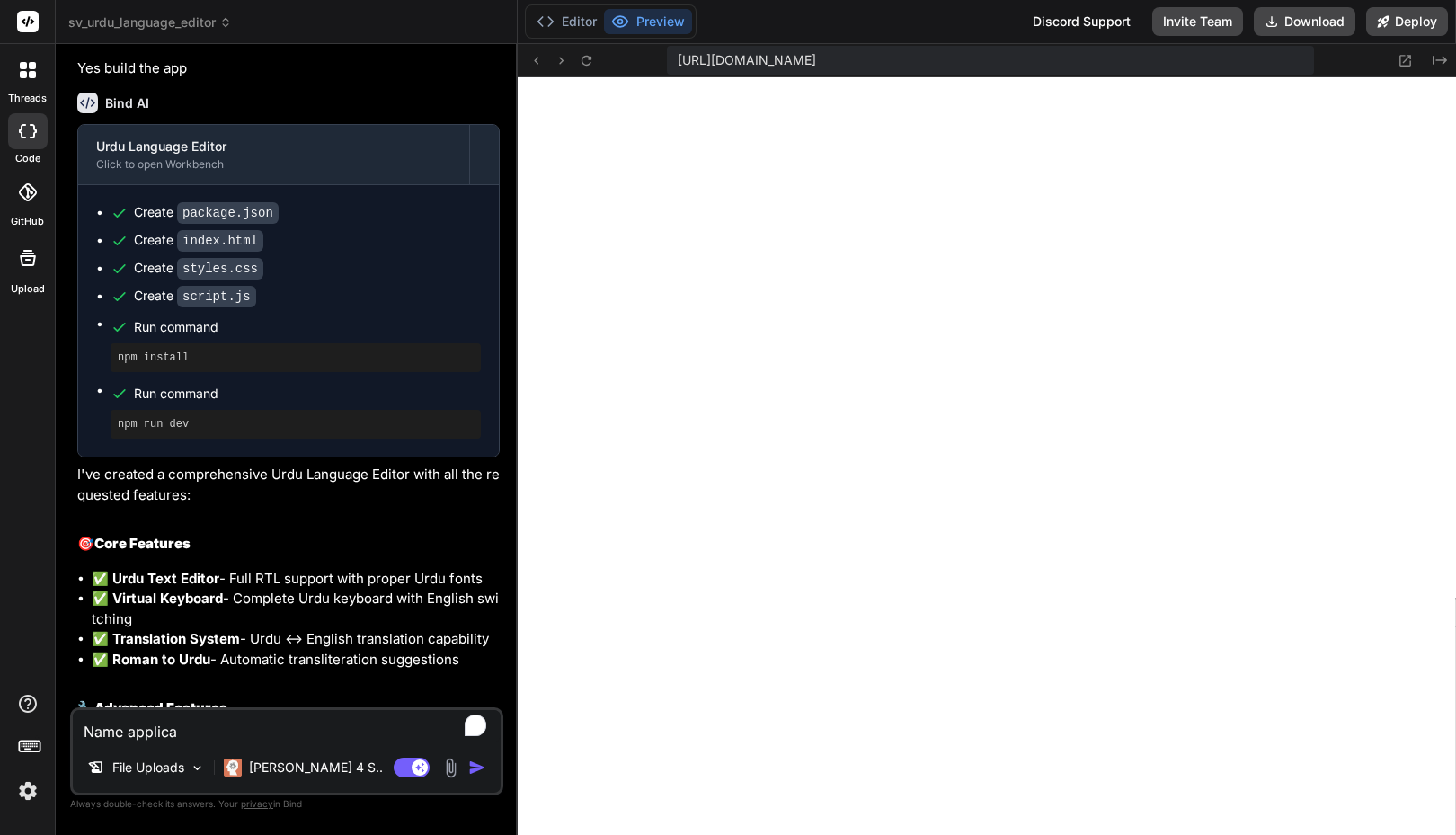 The height and width of the screenshot is (835, 1456). What do you see at coordinates (151, 659) in the screenshot?
I see `strong: ✅ Roman to Urdu` at bounding box center [151, 659].